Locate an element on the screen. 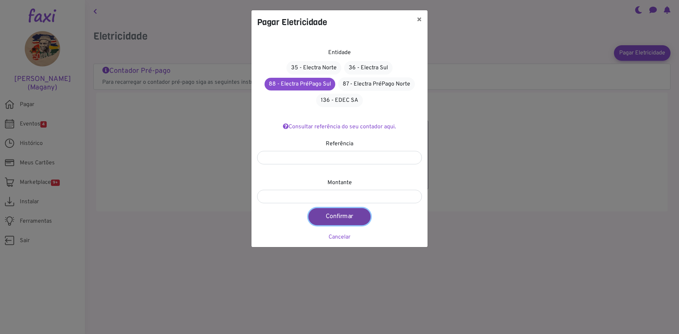 This screenshot has height=334, width=679. a: 35 - Electra Norte is located at coordinates (314, 68).